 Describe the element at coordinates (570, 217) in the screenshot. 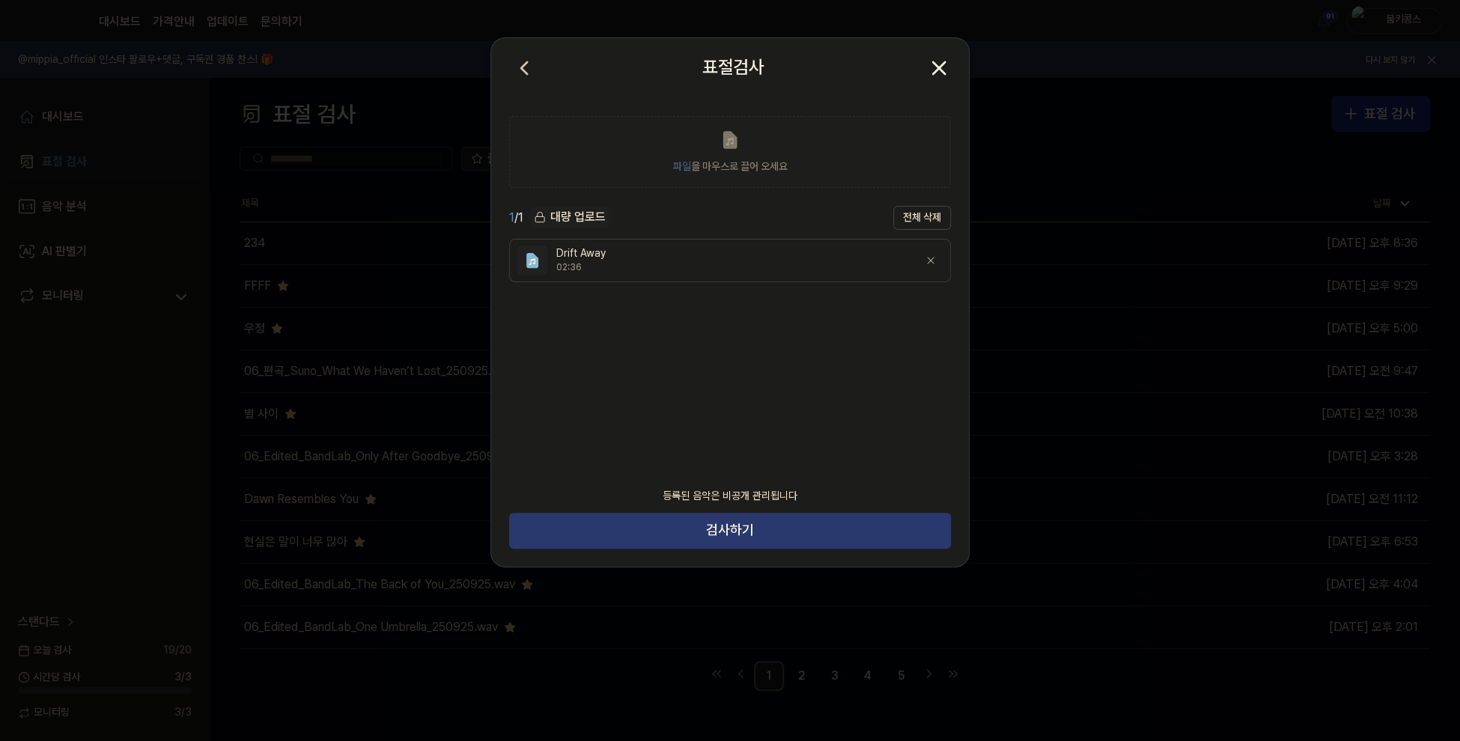

I see `button: 대량 업로드` at that location.